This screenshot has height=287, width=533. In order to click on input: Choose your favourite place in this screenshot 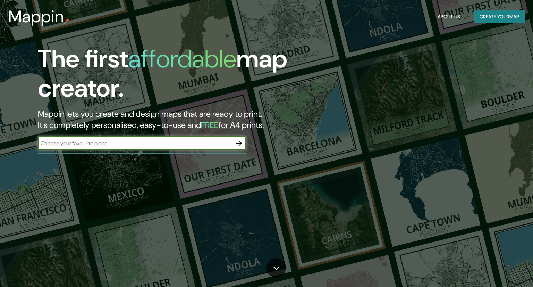, I will do `click(135, 143)`.